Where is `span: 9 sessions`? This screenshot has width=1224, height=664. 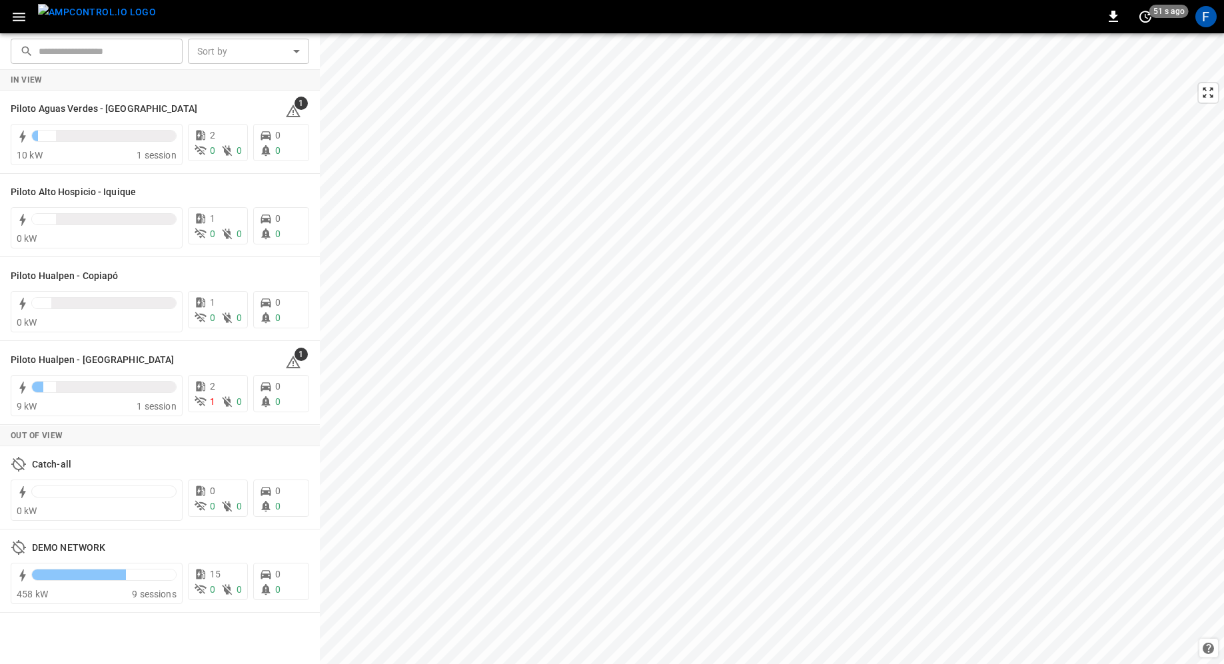
span: 9 sessions is located at coordinates (154, 594).